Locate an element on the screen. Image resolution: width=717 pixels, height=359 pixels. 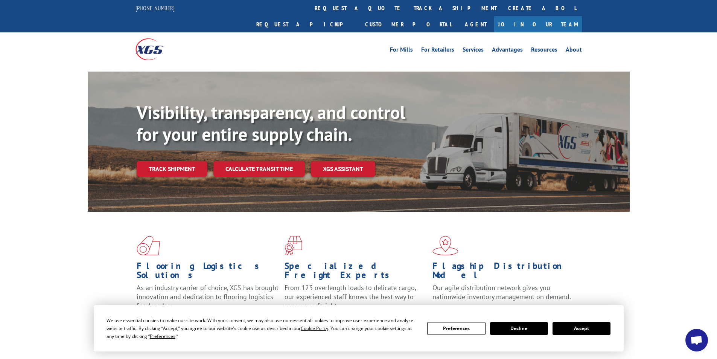
h1: Flagship Distribution Model is located at coordinates (503, 272).